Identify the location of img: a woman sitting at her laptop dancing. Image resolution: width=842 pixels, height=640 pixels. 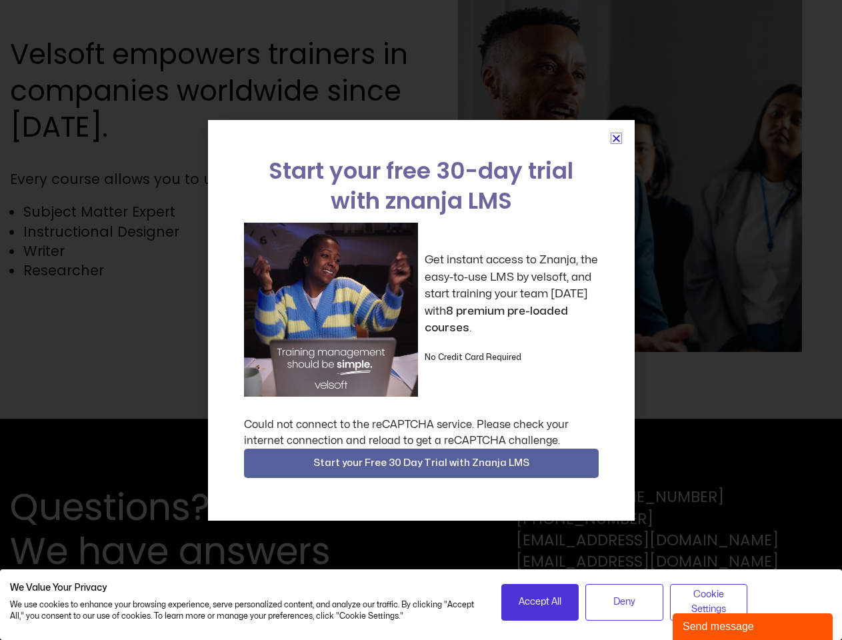
(331, 309).